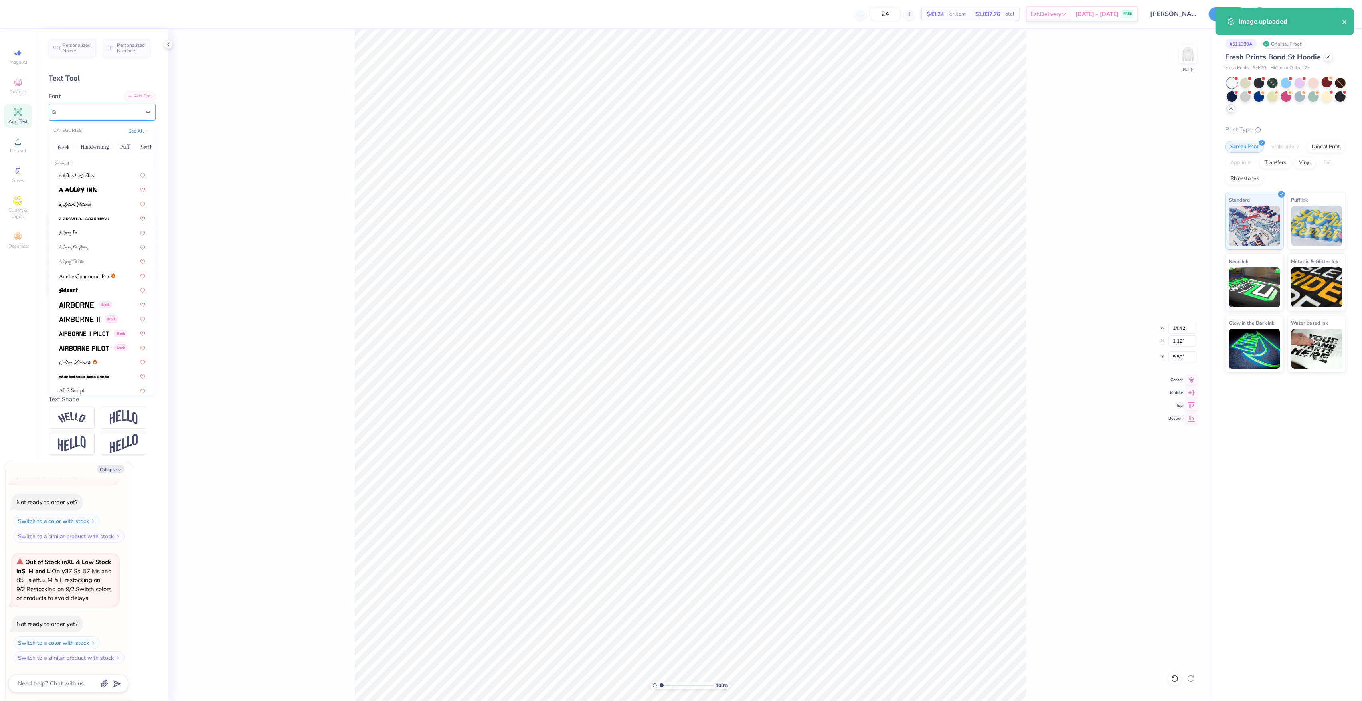 The image size is (1362, 701). Describe the element at coordinates (1259, 68) in the screenshot. I see `span: # FP20` at that location.